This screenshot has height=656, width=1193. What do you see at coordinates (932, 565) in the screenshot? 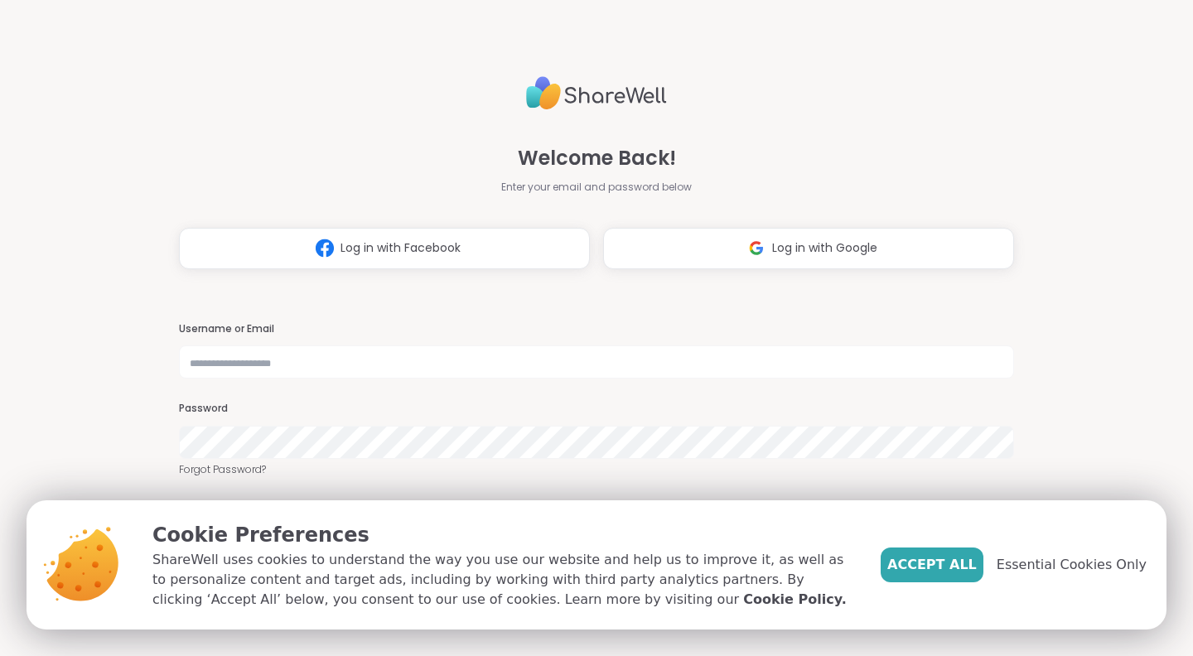
I see `span: Accept All` at bounding box center [932, 565].